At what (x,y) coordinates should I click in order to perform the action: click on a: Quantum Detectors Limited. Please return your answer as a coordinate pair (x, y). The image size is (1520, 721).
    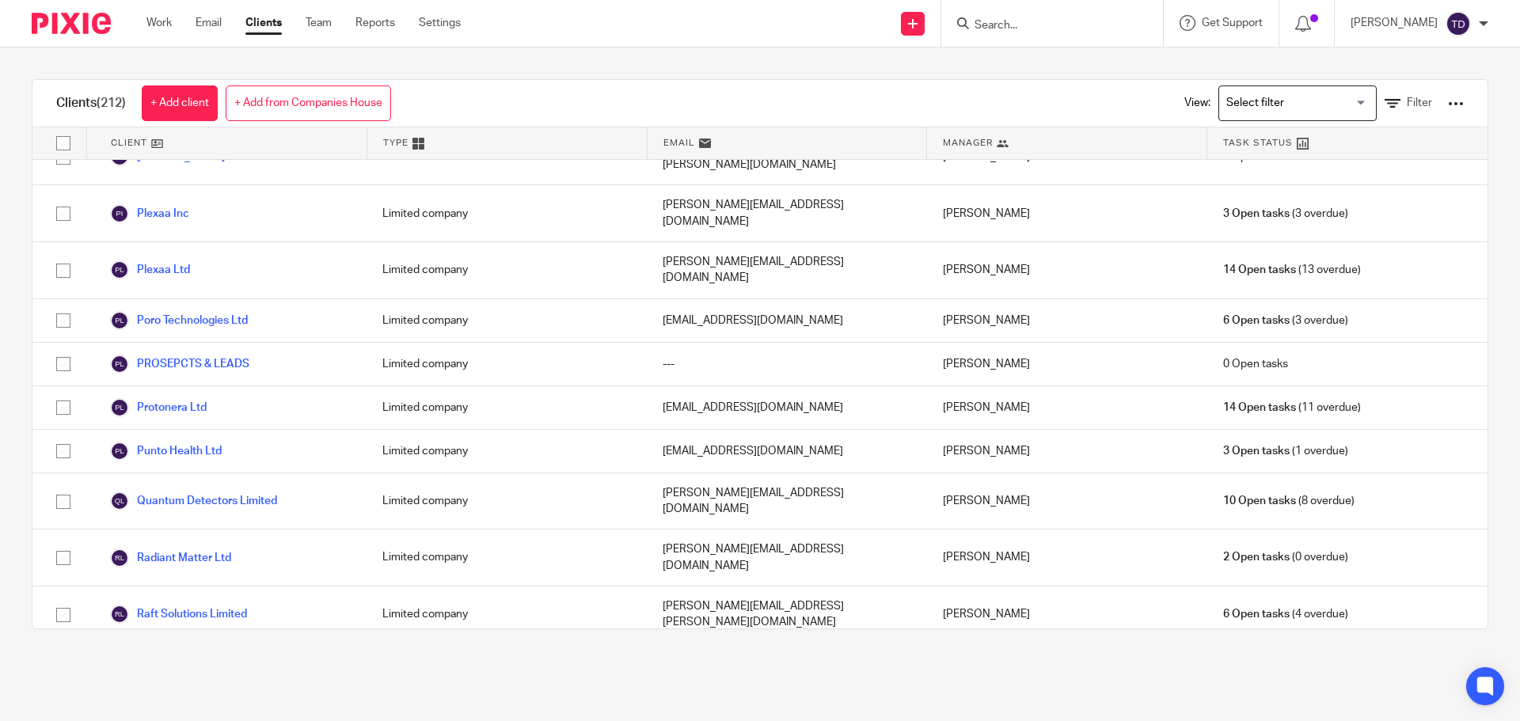
    Looking at the image, I should click on (193, 501).